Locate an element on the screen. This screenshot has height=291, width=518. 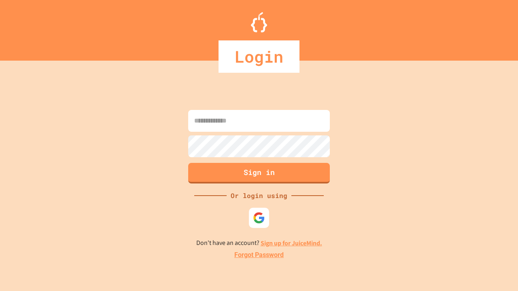
img: Logo.svg is located at coordinates (259, 22).